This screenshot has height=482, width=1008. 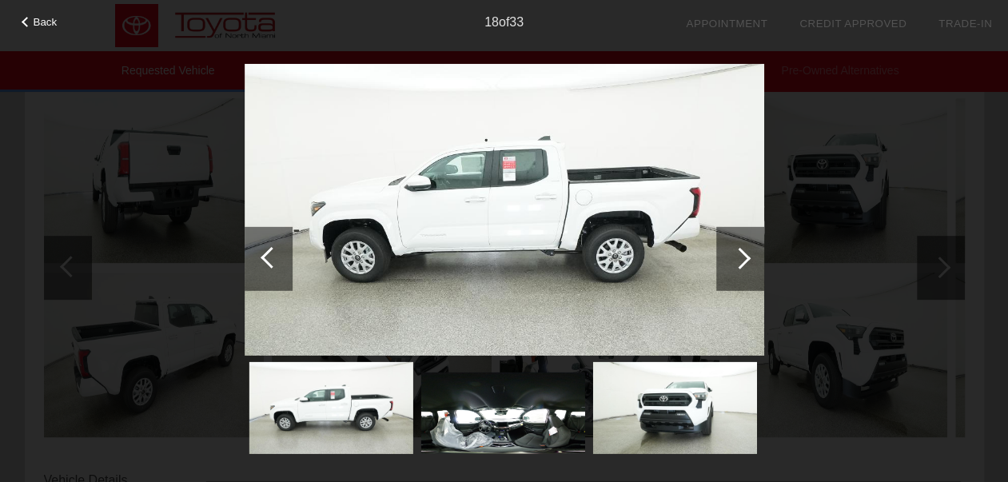 I want to click on img: 225ff7d66127dec49845473e1fb49c42.jpg, so click(x=674, y=408).